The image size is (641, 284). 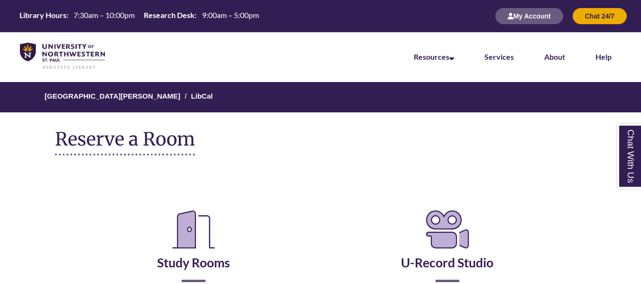 I want to click on button: Chat 24/7, so click(x=600, y=16).